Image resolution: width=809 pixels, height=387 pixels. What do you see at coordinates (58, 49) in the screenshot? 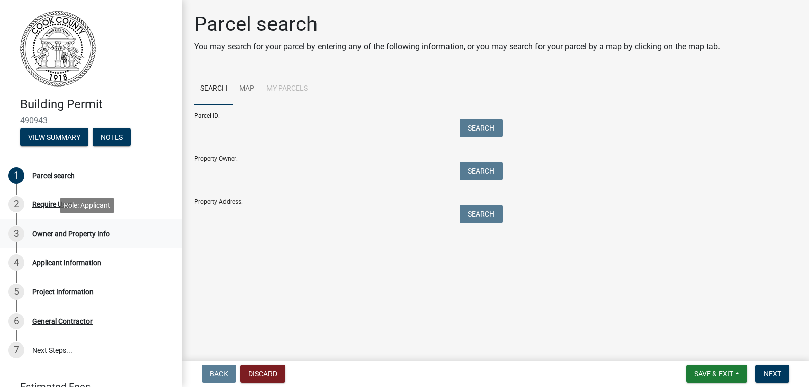
I see `img: Cook County, Georgia` at bounding box center [58, 49].